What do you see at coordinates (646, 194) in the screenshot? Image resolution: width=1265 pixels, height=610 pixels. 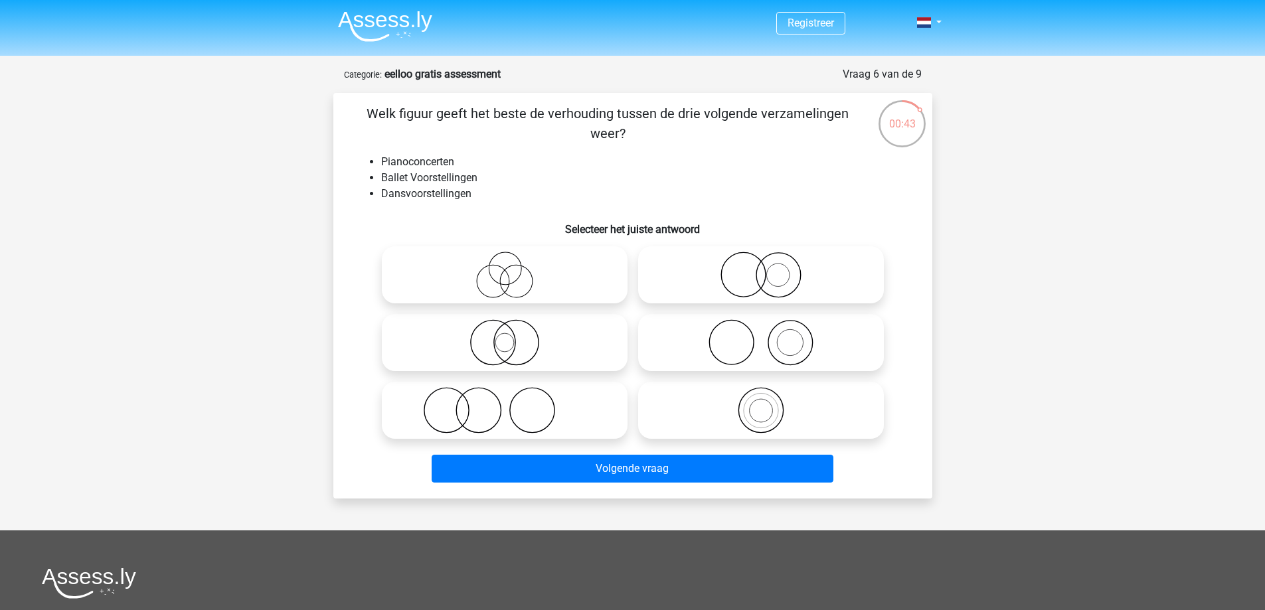 I see `li: Dansvoorstellingen` at bounding box center [646, 194].